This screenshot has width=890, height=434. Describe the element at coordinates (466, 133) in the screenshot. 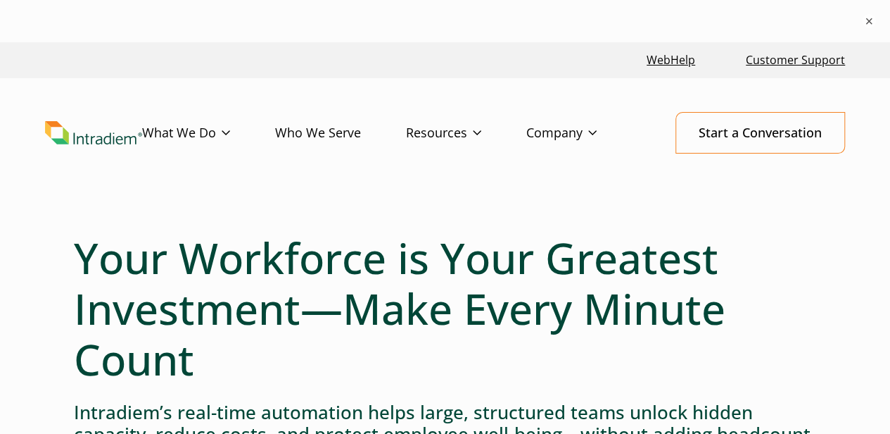

I see `a: Resources` at that location.